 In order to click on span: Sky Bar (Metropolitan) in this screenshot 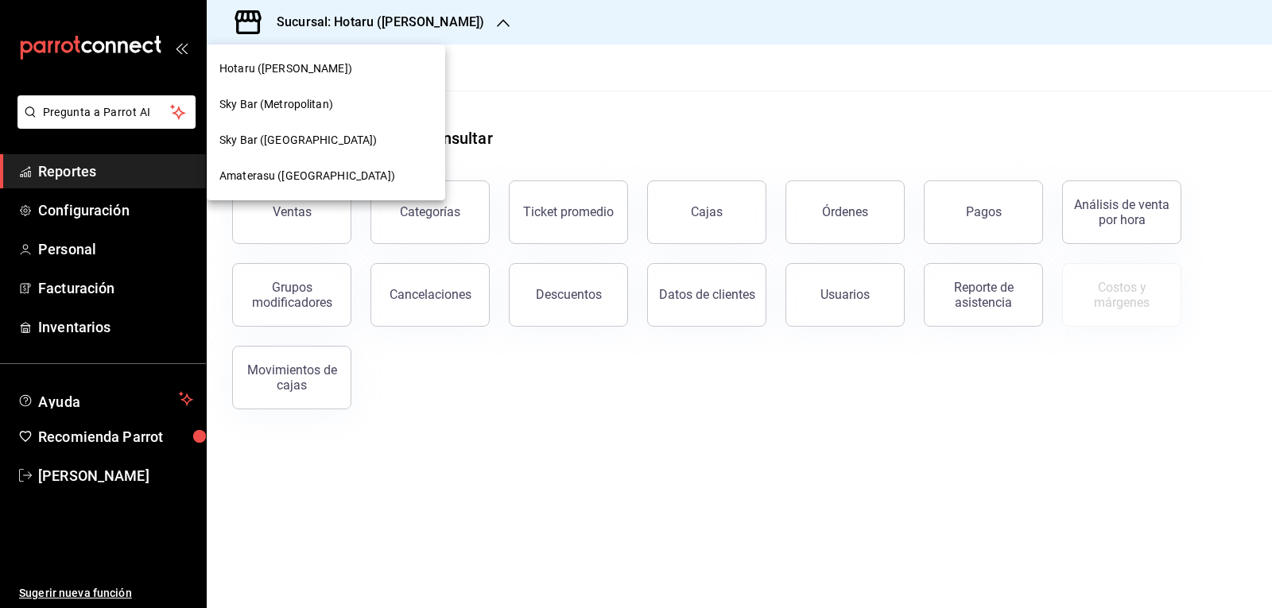, I will do `click(276, 104)`.